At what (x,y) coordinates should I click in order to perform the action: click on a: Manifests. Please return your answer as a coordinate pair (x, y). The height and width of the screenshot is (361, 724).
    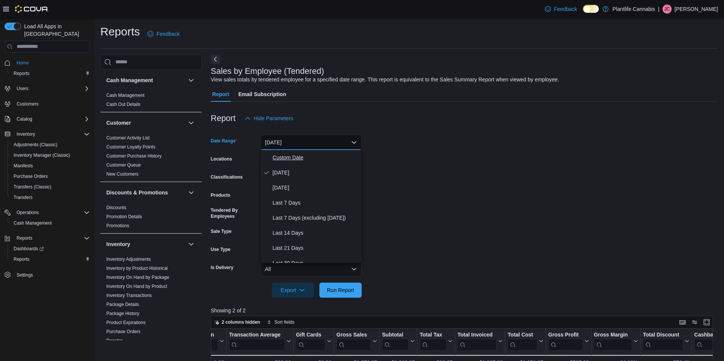
    Looking at the image, I should click on (23, 166).